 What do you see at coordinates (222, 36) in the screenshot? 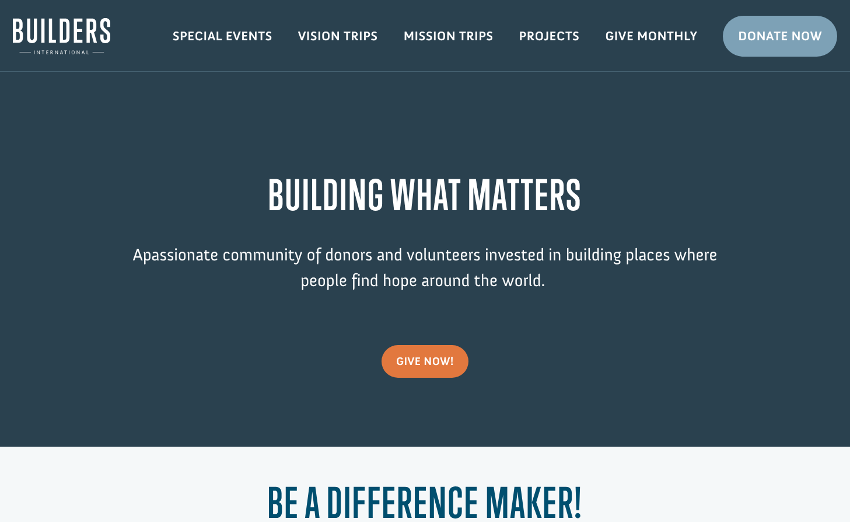
I see `a: Special Events` at bounding box center [222, 36].